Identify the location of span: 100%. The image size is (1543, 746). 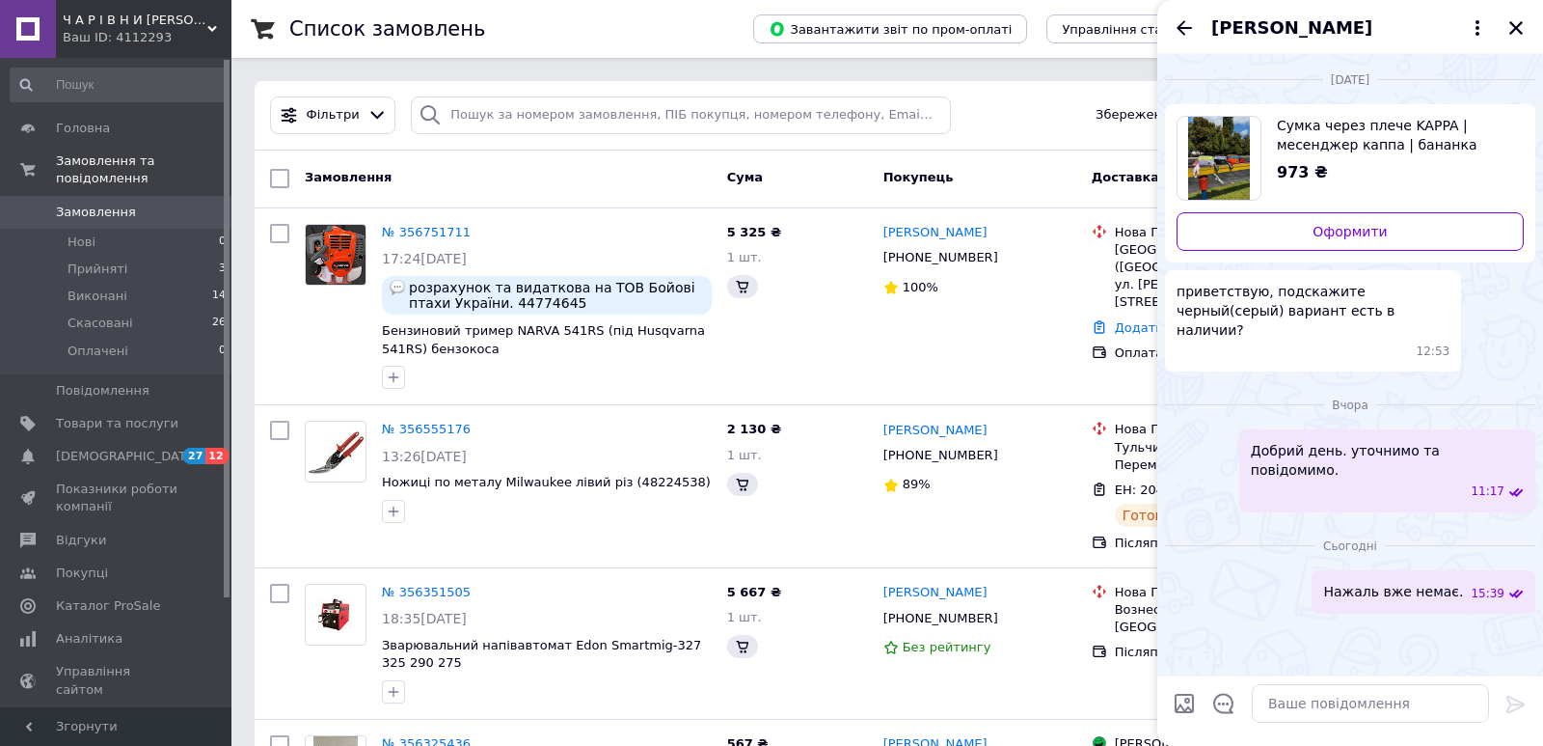
(920, 286).